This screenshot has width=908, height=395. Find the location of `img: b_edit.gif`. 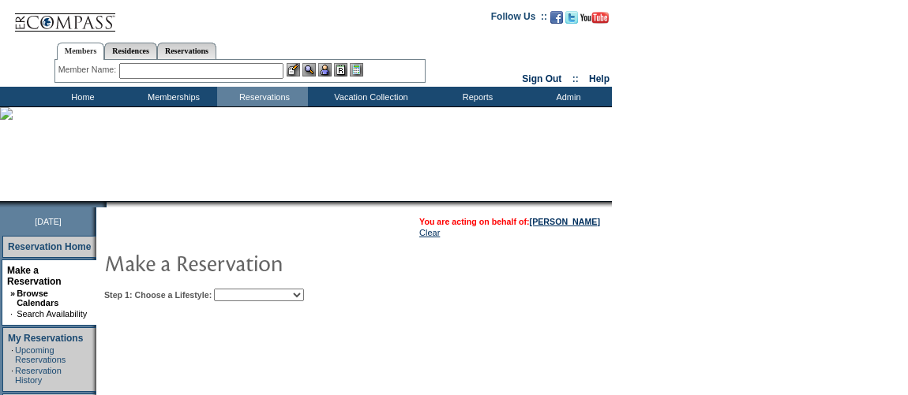

img: b_edit.gif is located at coordinates (293, 69).